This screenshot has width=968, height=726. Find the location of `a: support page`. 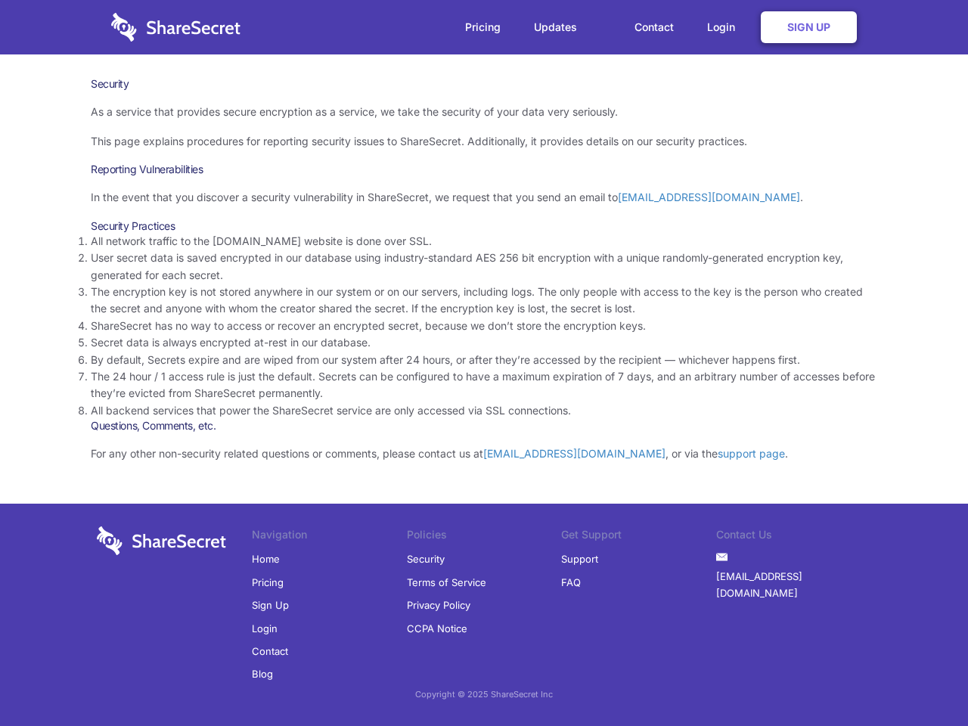

a: support page is located at coordinates (751, 453).